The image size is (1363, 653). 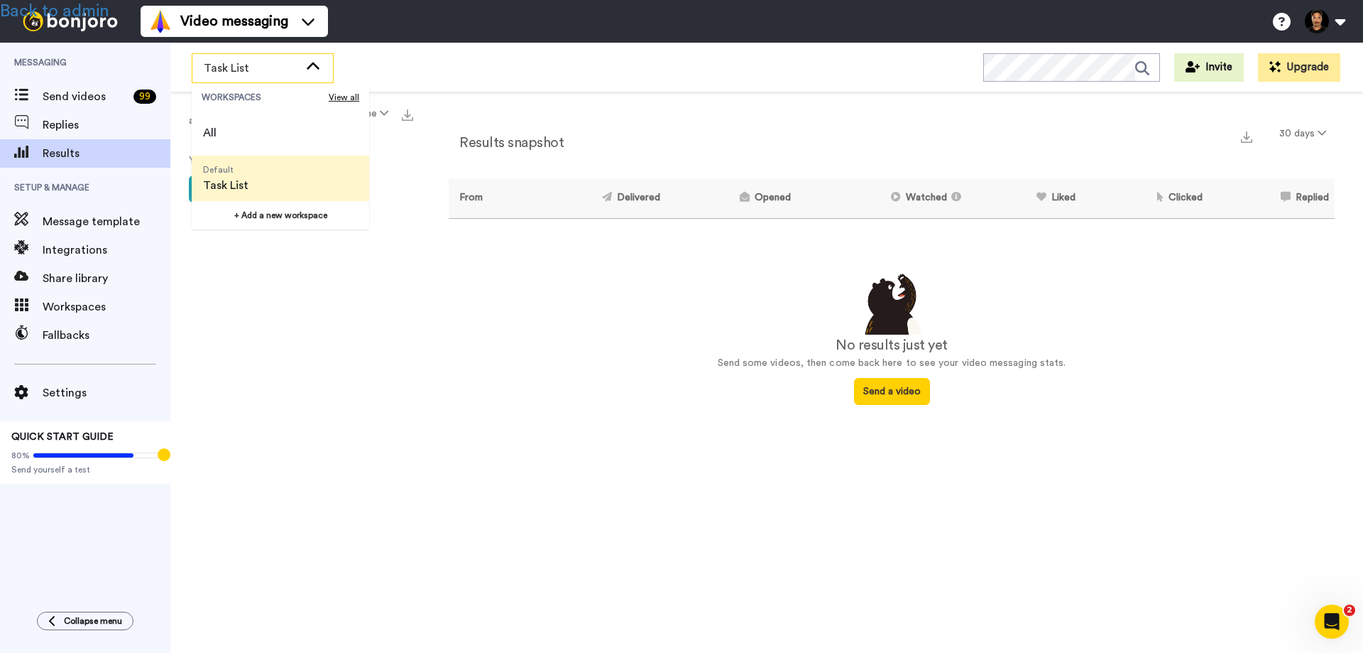 I want to click on span: All, so click(x=209, y=133).